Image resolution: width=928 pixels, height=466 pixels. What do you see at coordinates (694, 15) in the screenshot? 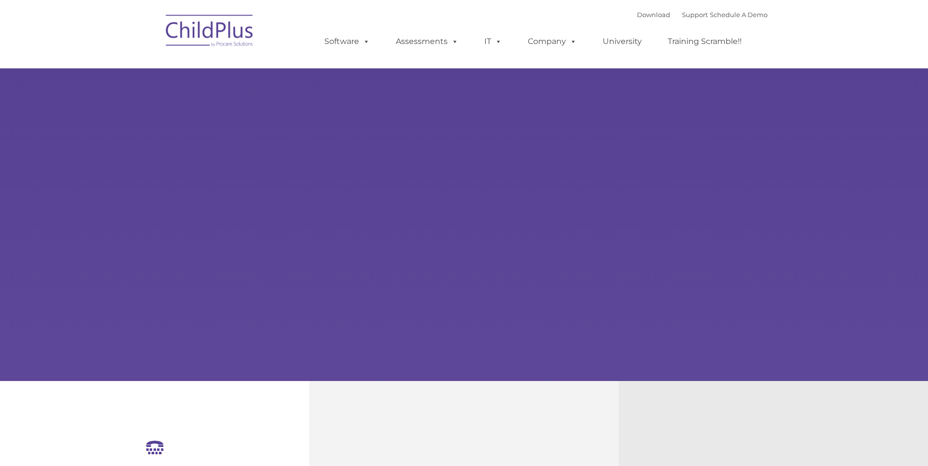
I see `a: Support` at bounding box center [694, 15].